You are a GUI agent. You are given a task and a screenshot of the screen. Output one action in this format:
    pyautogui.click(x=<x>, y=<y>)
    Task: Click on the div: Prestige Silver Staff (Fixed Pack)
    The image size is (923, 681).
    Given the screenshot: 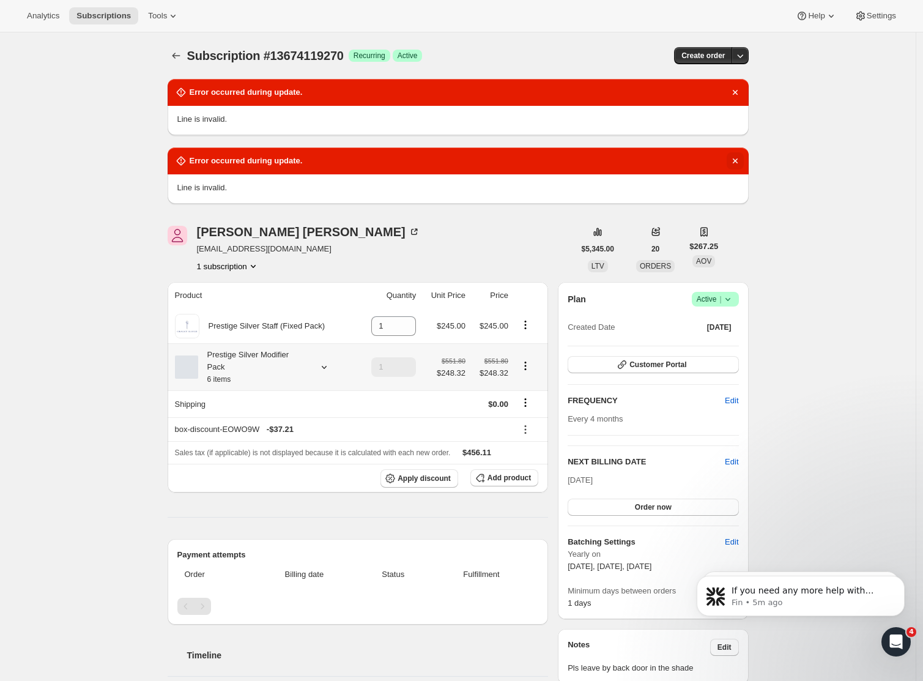 What is the action you would take?
    pyautogui.click(x=262, y=326)
    